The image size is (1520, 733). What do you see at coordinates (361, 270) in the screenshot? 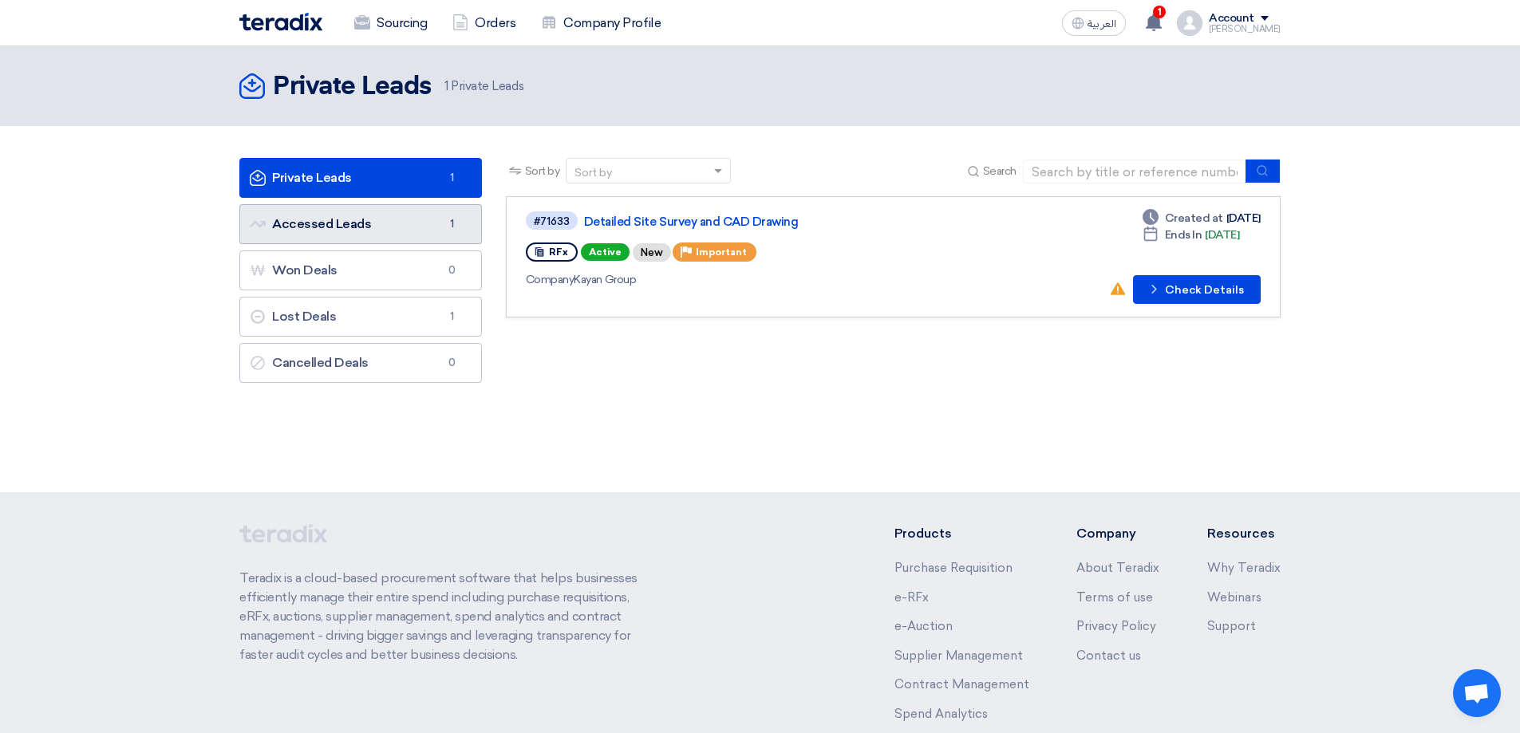
I see `a: Won Deals0` at bounding box center [361, 270].